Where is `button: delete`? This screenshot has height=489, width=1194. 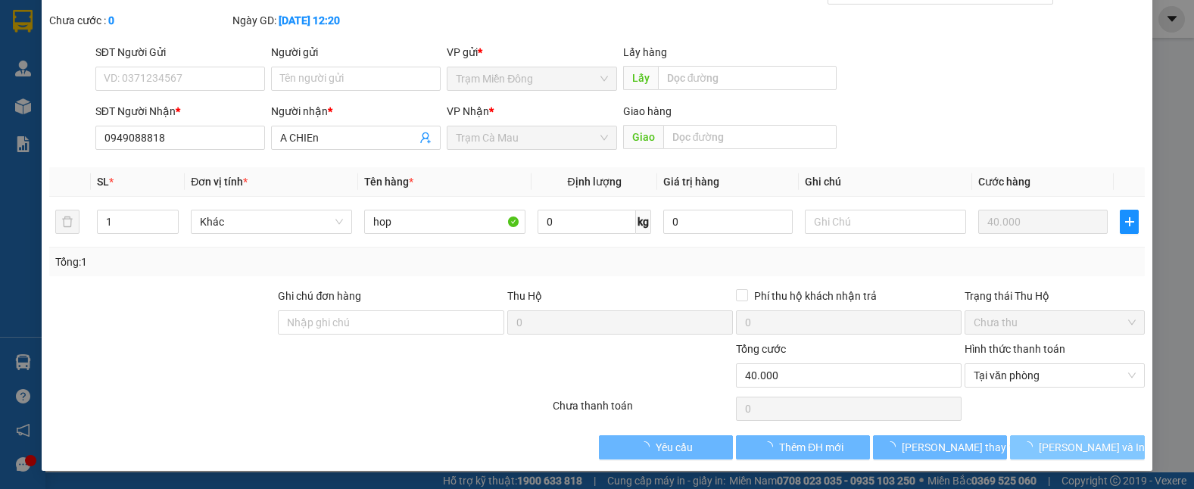
button: delete is located at coordinates (67, 222).